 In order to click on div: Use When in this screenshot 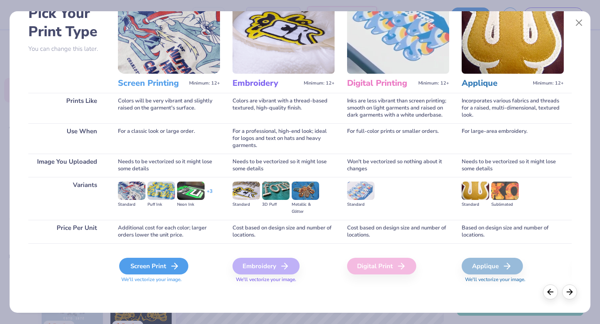, I will do `click(67, 138)`.